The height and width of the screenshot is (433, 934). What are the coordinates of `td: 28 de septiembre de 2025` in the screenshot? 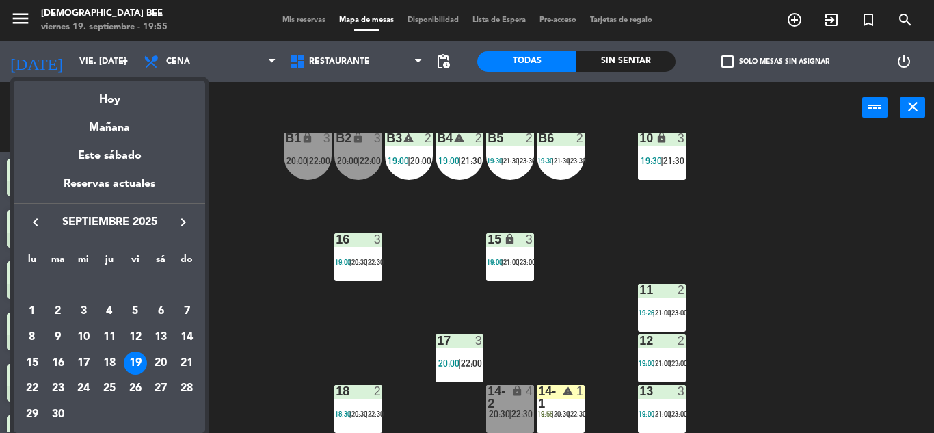 It's located at (187, 389).